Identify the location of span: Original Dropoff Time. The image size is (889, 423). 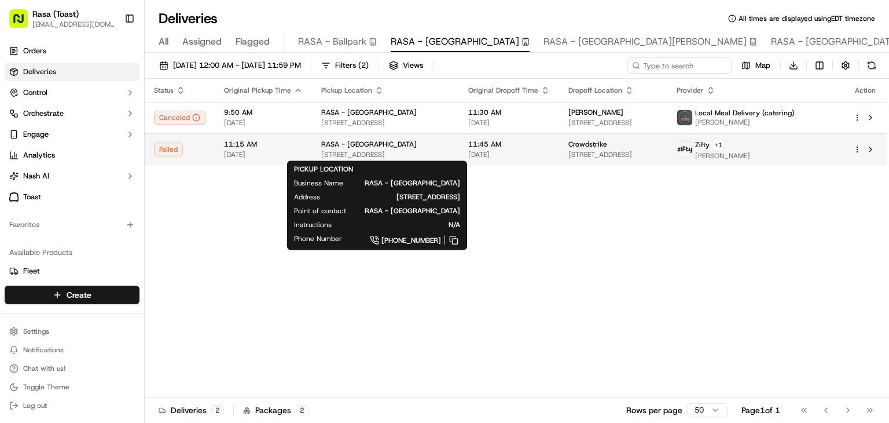
(503, 90).